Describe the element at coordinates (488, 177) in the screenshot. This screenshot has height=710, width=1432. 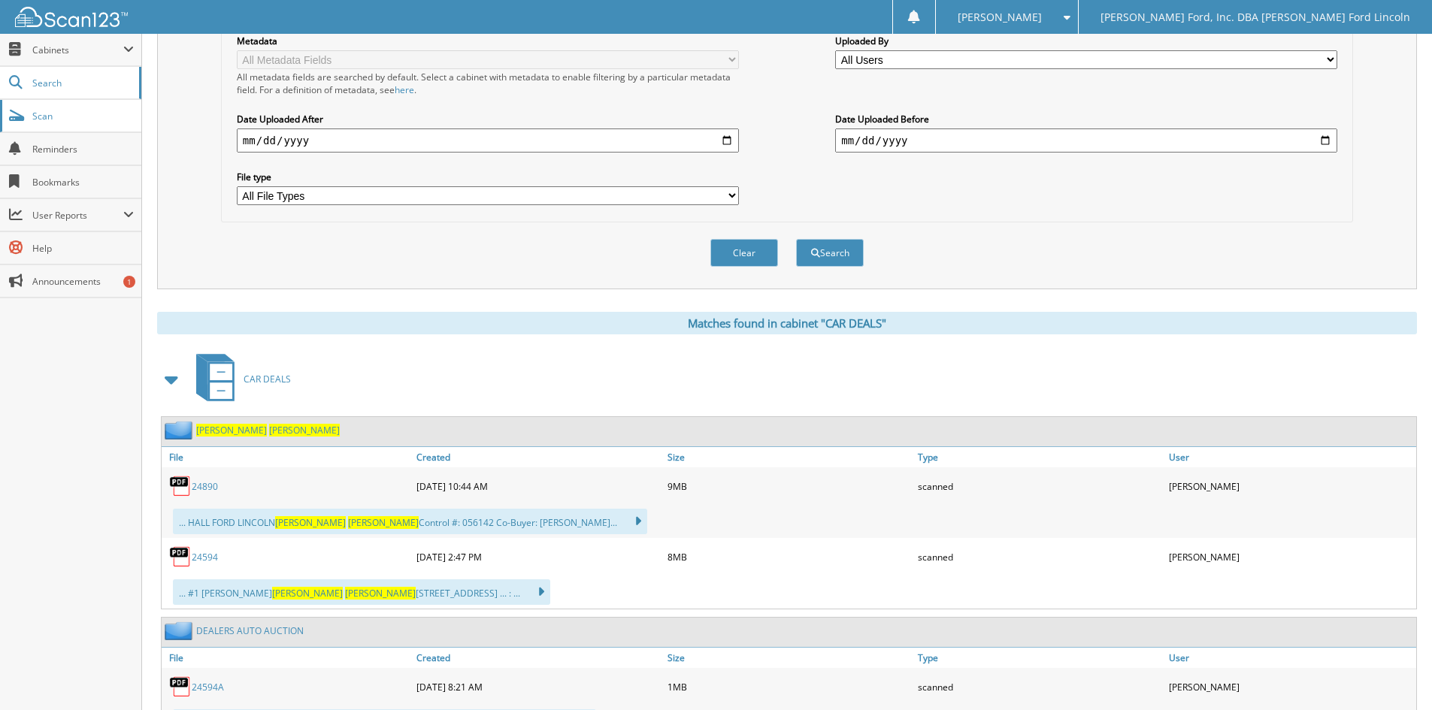
I see `label: File type` at that location.